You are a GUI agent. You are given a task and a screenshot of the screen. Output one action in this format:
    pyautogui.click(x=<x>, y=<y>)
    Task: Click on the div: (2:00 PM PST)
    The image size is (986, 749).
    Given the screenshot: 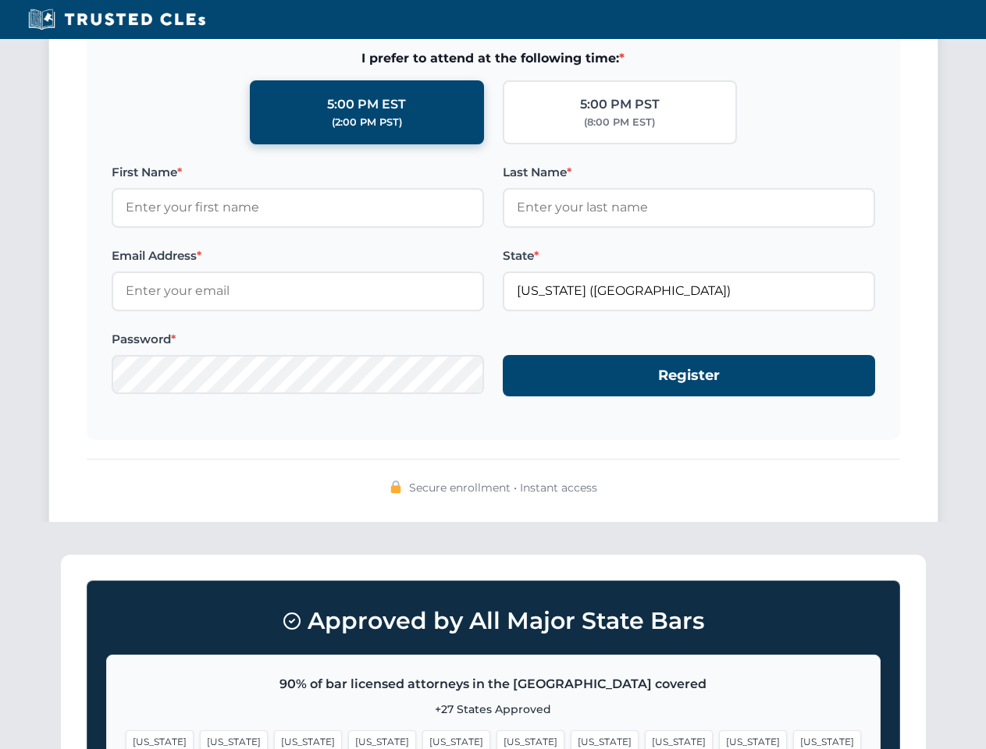 What is the action you would take?
    pyautogui.click(x=367, y=123)
    